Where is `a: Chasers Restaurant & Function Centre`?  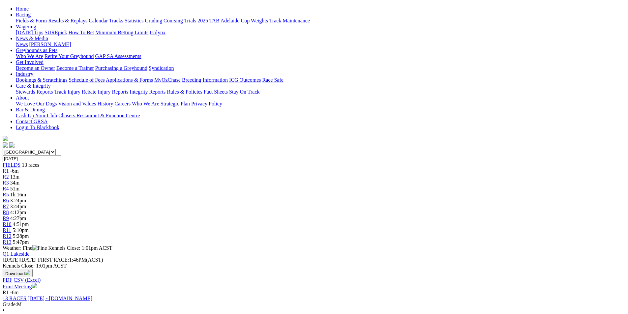 a: Chasers Restaurant & Function Centre is located at coordinates (99, 115).